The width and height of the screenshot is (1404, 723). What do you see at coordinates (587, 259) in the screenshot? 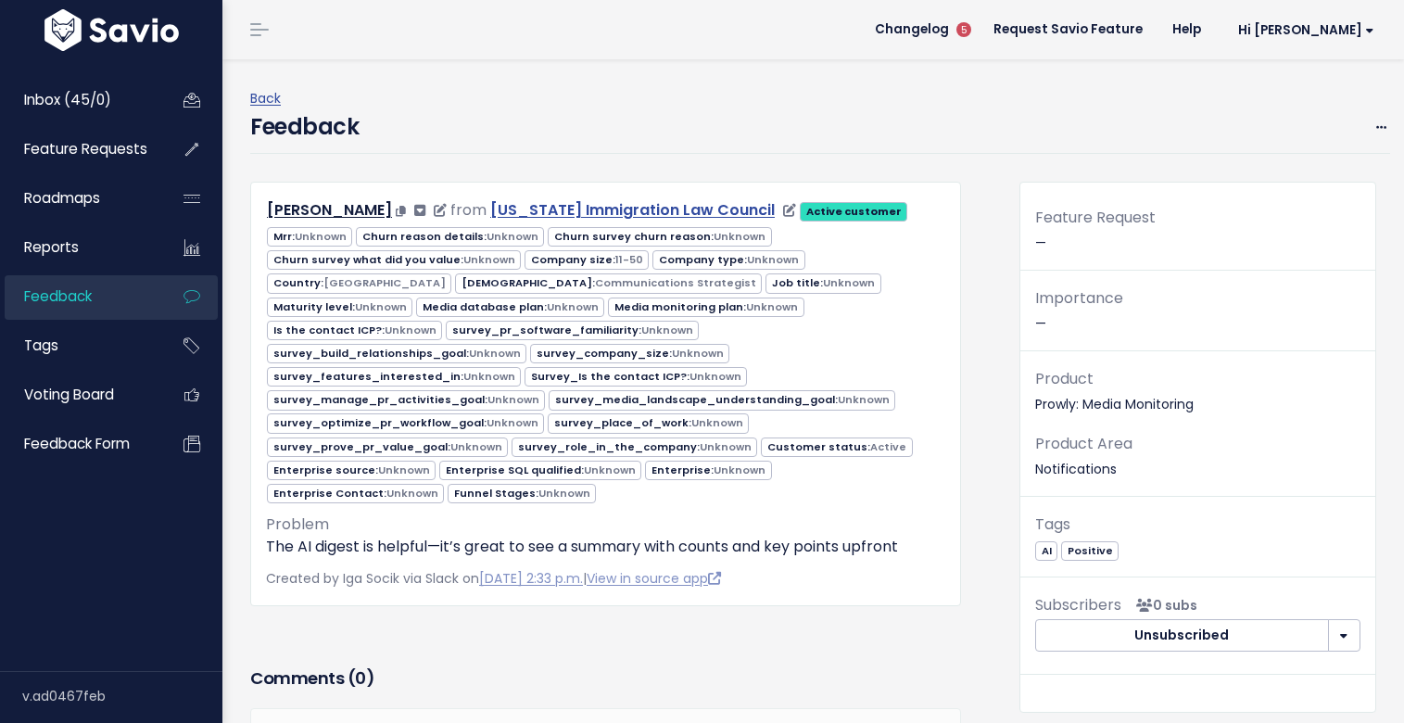
I see `span: Company size:` at bounding box center [587, 259].